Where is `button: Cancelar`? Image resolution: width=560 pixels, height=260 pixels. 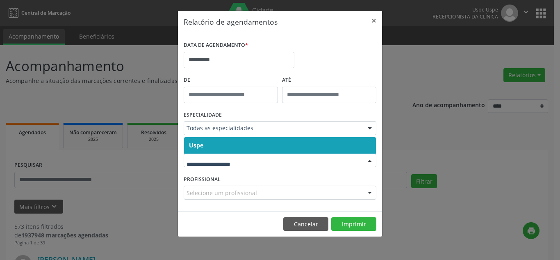 button: Cancelar is located at coordinates (306, 224).